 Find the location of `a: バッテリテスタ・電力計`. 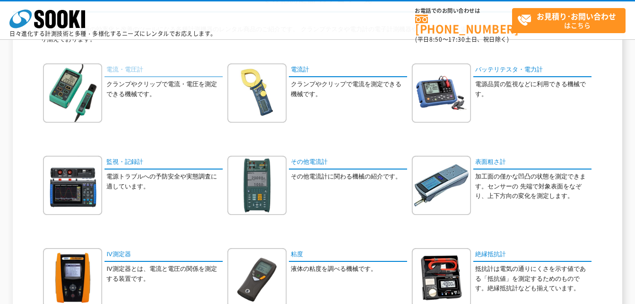

a: バッテリテスタ・電力計 is located at coordinates (533, 70).